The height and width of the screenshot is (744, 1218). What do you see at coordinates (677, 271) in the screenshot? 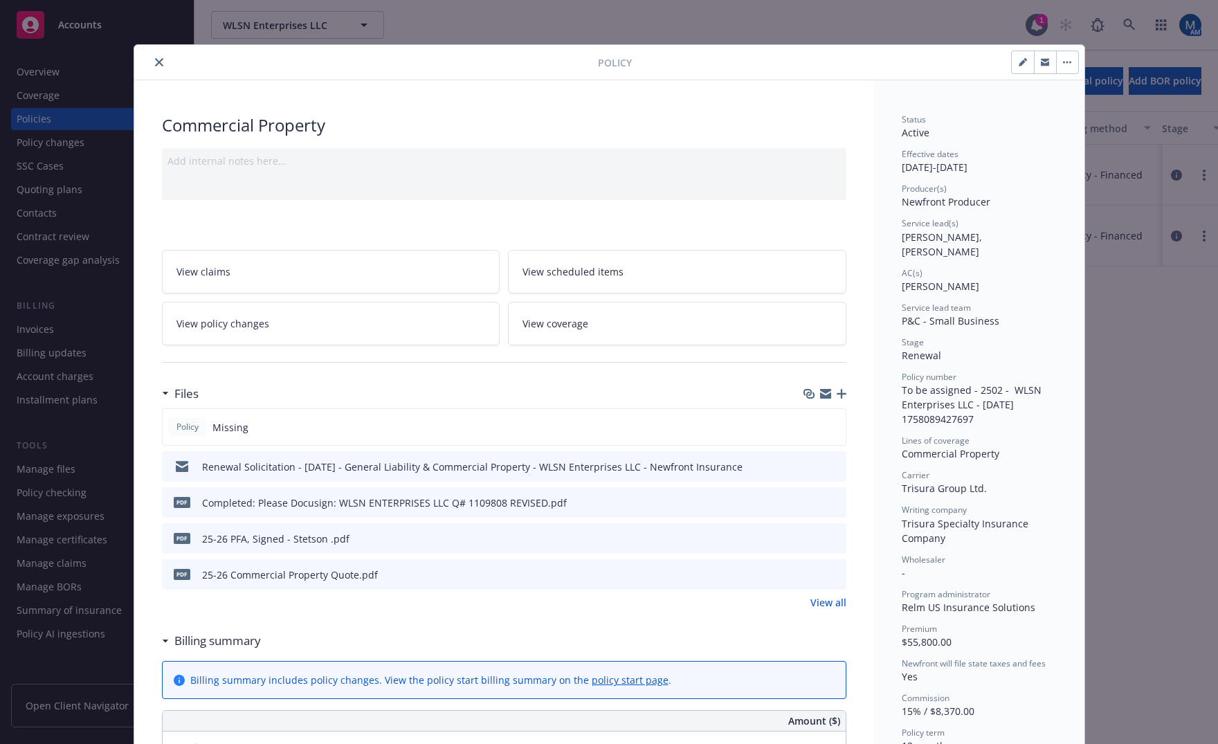
I see `a: View scheduled items` at bounding box center [677, 271].